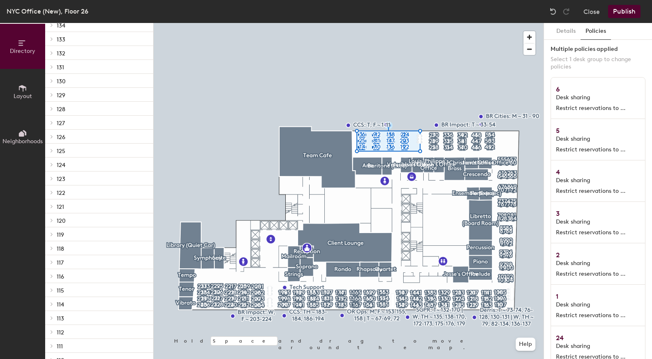 The width and height of the screenshot is (652, 359). I want to click on div: NYC Office (New), Floor 26, so click(47, 11).